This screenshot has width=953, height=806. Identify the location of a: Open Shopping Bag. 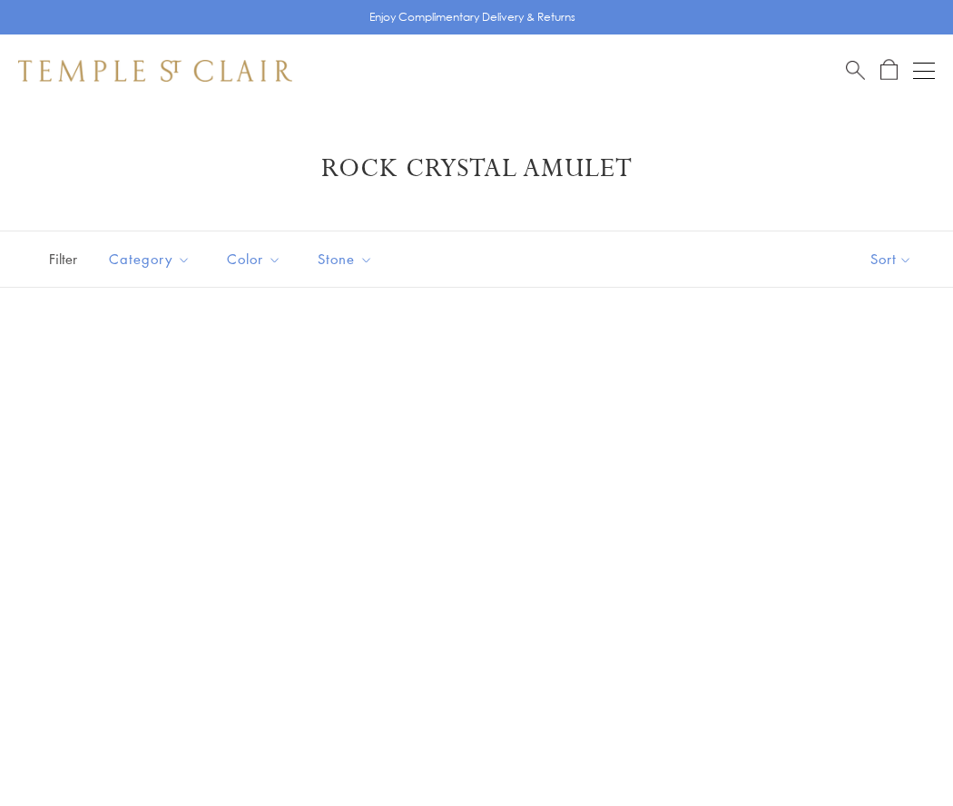
(888, 70).